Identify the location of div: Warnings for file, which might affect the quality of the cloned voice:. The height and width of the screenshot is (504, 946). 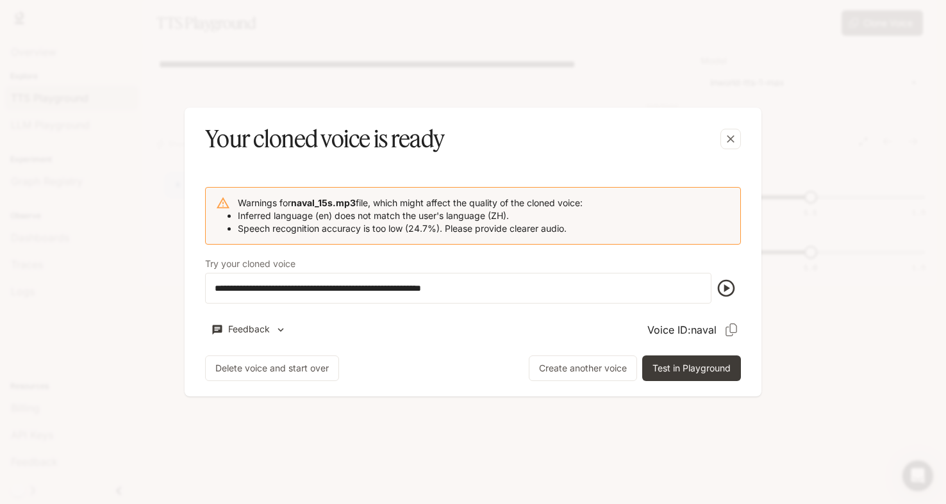
(410, 216).